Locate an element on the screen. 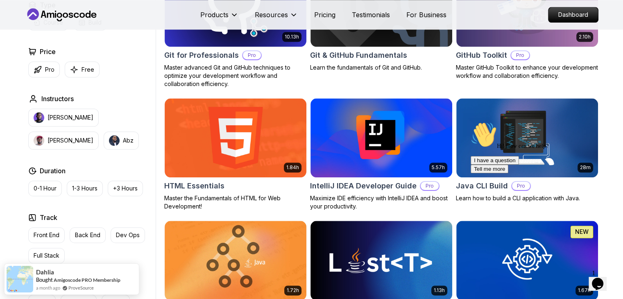 The width and height of the screenshot is (623, 299). button: Full Stack is located at coordinates (46, 256).